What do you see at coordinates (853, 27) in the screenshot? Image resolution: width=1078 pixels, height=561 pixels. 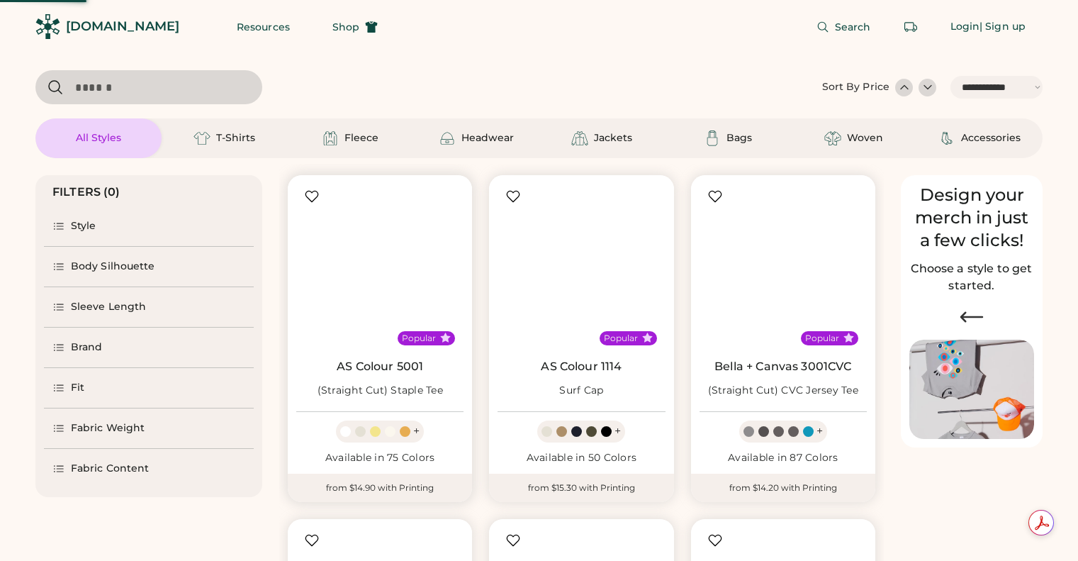 I see `span: Search` at bounding box center [853, 27].